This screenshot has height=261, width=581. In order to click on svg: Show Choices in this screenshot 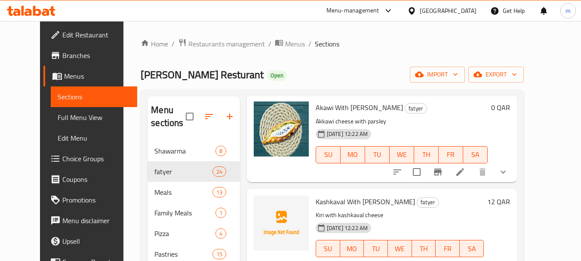, I will do `click(504, 172)`.